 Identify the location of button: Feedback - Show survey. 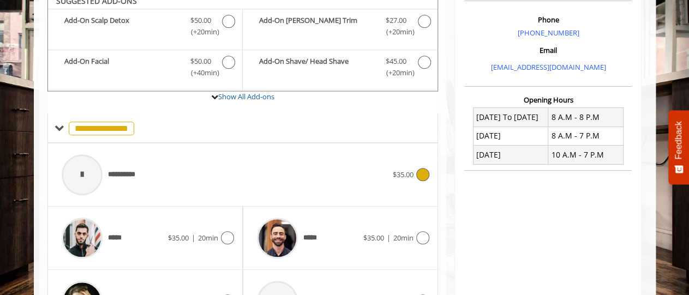
(679, 147).